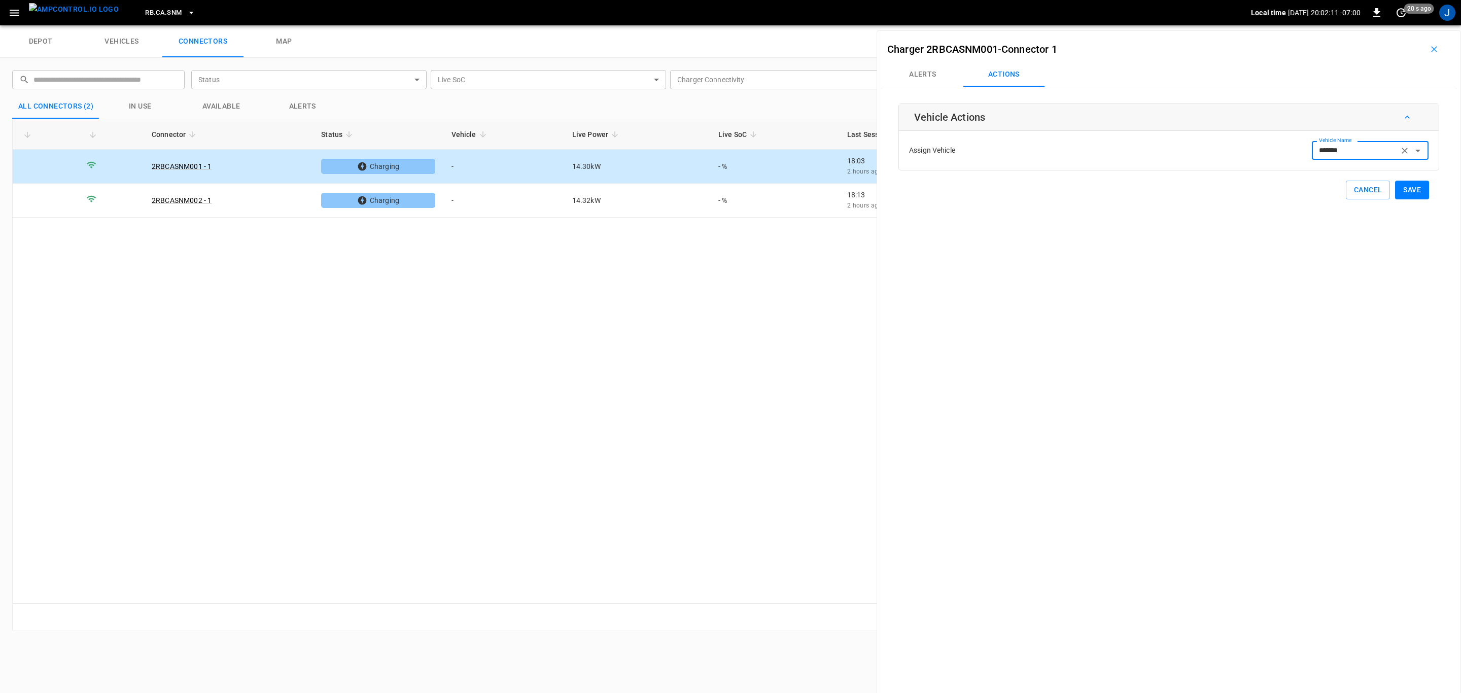 Image resolution: width=1461 pixels, height=693 pixels. Describe the element at coordinates (1336, 141) in the screenshot. I see `label: Vehicle Name` at that location.